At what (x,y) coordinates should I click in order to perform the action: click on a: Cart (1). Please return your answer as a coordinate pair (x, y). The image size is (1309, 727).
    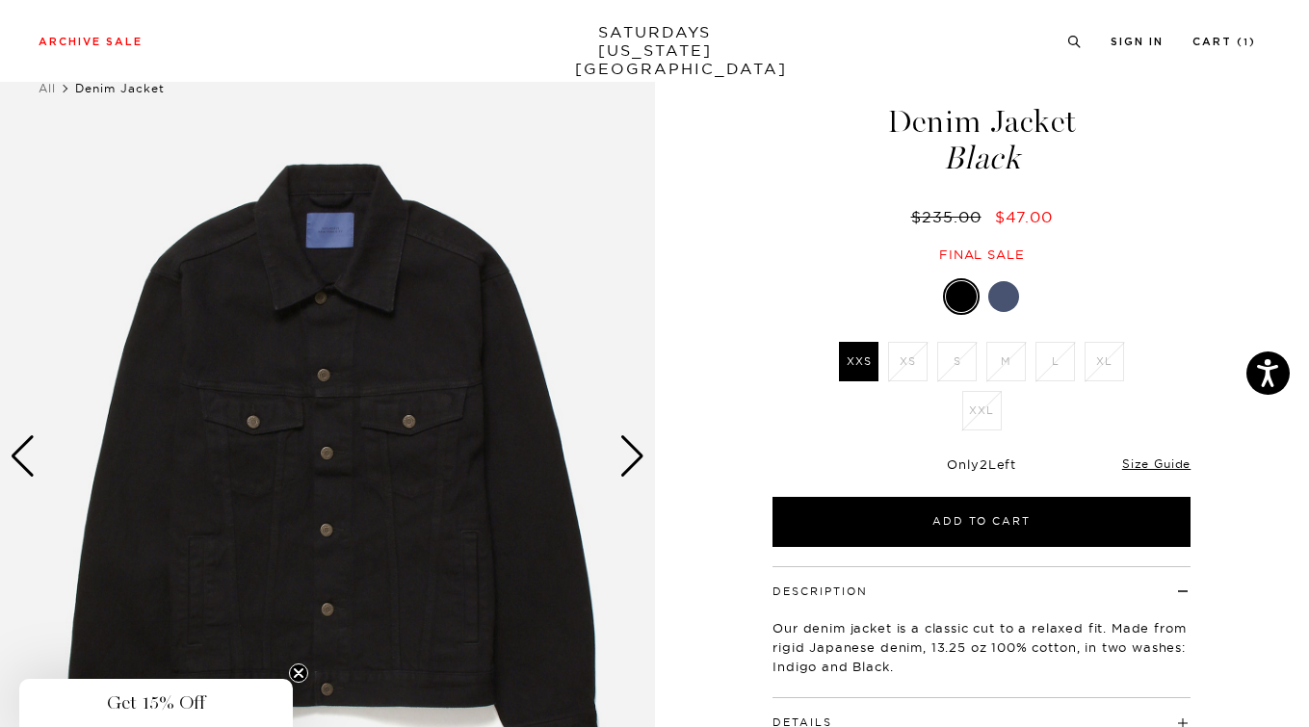
    Looking at the image, I should click on (1225, 41).